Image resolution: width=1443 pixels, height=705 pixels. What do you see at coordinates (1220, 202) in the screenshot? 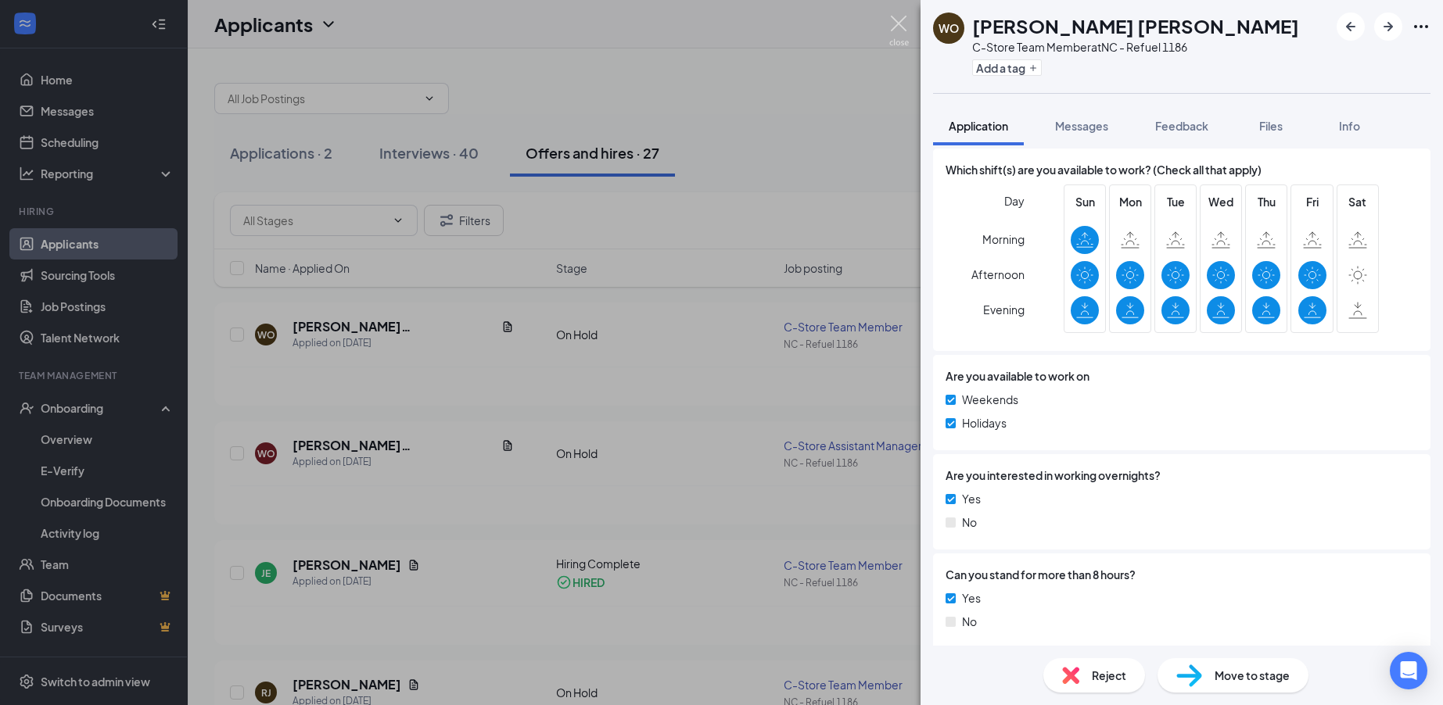
I see `span: Wed` at bounding box center [1220, 202].